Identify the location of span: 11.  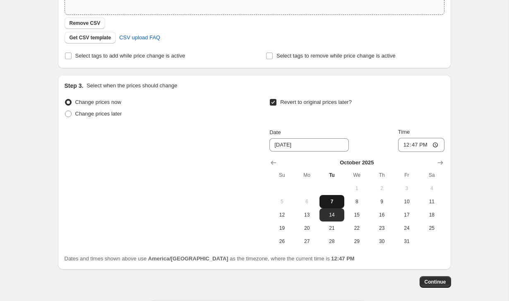
(431, 201).